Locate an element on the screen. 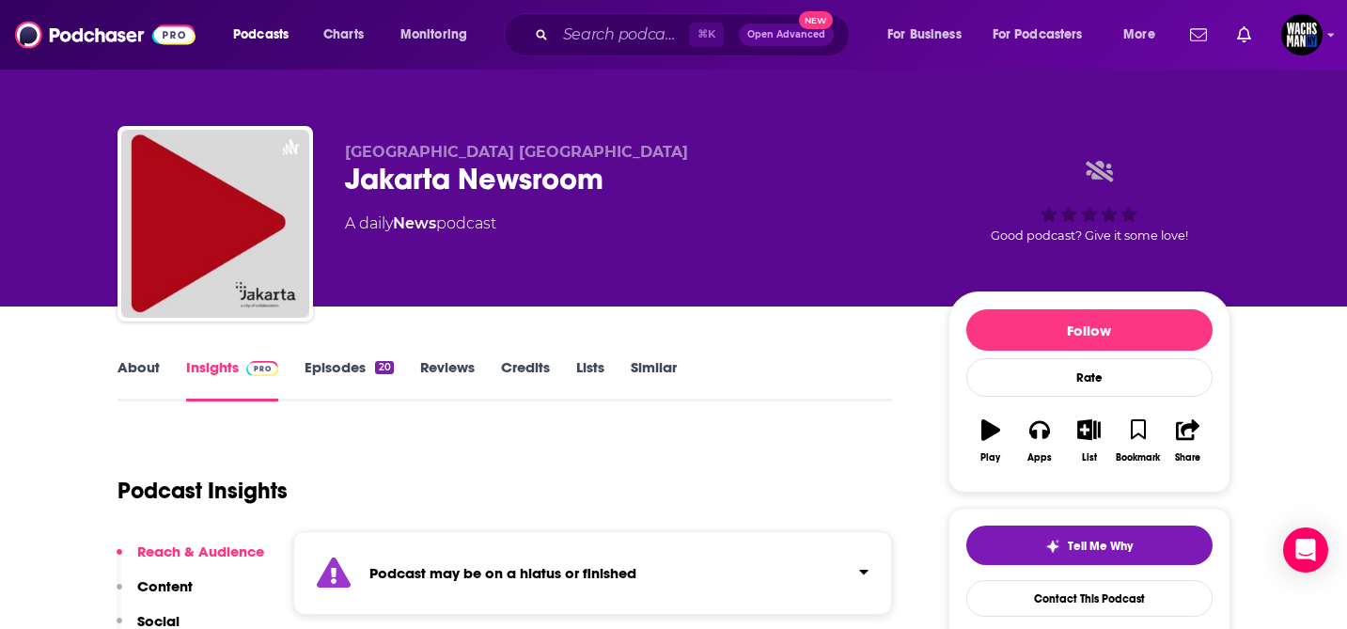 The width and height of the screenshot is (1347, 629). button: Open AdvancedNew is located at coordinates (786, 35).